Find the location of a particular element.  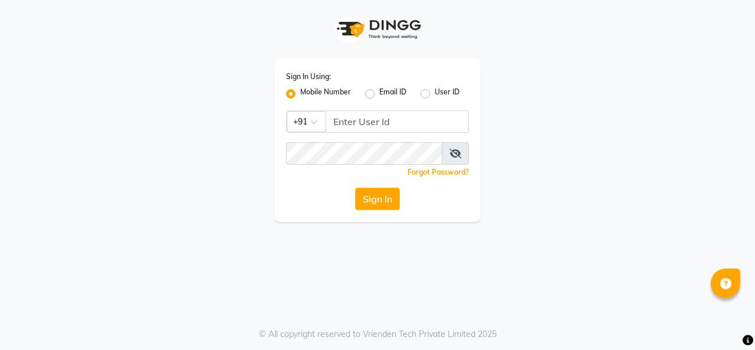

button: Sign In is located at coordinates (378, 199).